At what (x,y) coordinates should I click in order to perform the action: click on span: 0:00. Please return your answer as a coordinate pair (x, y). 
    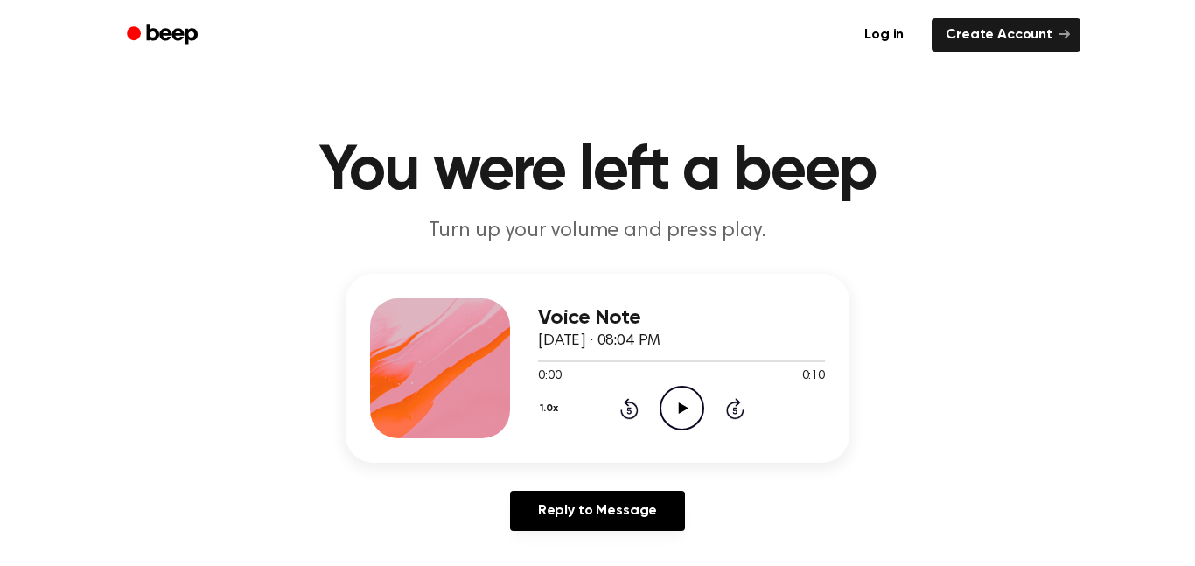
    Looking at the image, I should click on (550, 376).